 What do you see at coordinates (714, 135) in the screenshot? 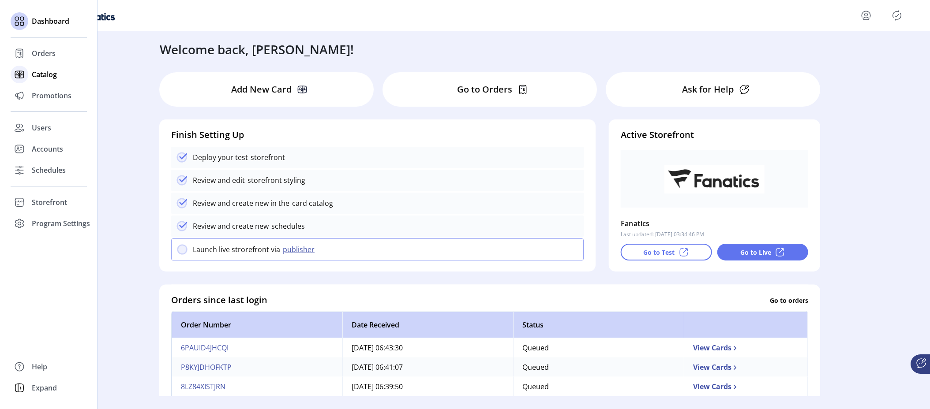
I see `h4: Active Storefront` at bounding box center [714, 135].